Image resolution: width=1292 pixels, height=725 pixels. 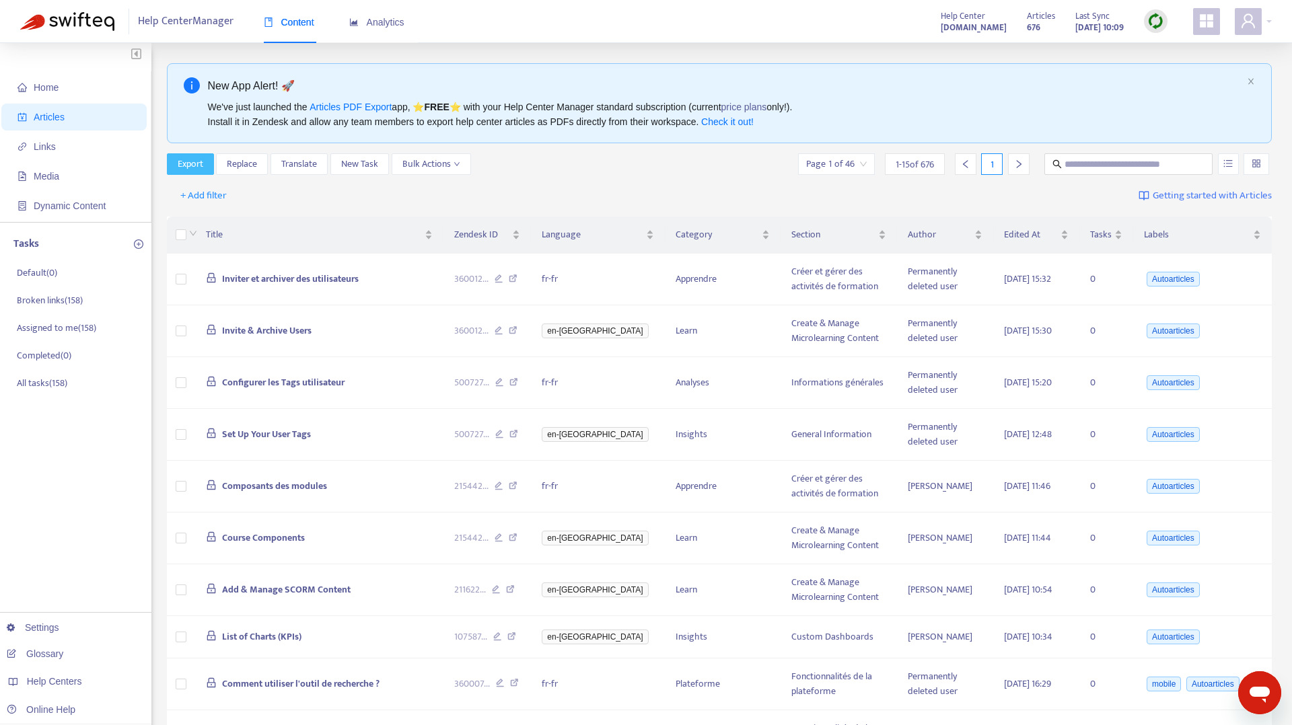 I want to click on span: Bulk Actions, so click(x=431, y=164).